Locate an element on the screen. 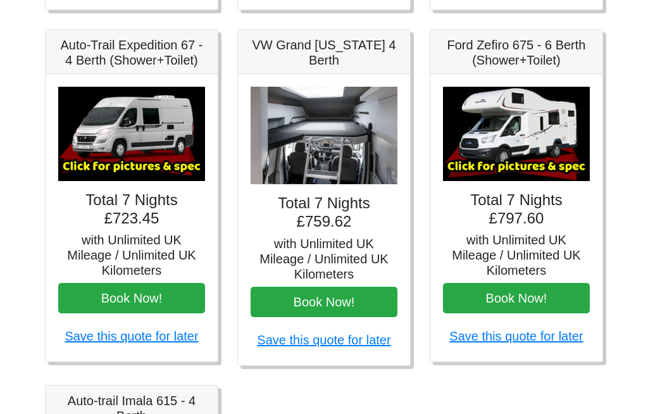 Image resolution: width=648 pixels, height=414 pixels. img: VW Grand California 4 Berth is located at coordinates (324, 136).